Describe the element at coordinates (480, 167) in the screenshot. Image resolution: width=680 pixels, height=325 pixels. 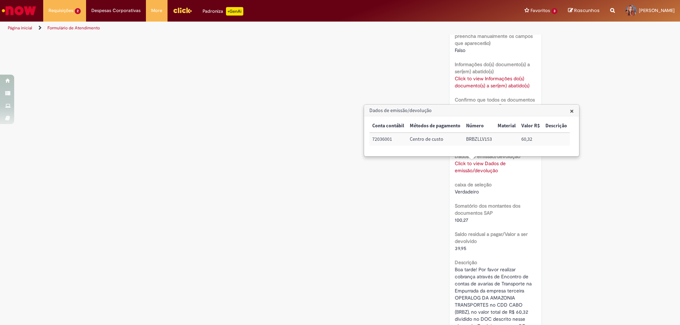
I see `a: Click to view Dados de emissão/devolução` at that location.